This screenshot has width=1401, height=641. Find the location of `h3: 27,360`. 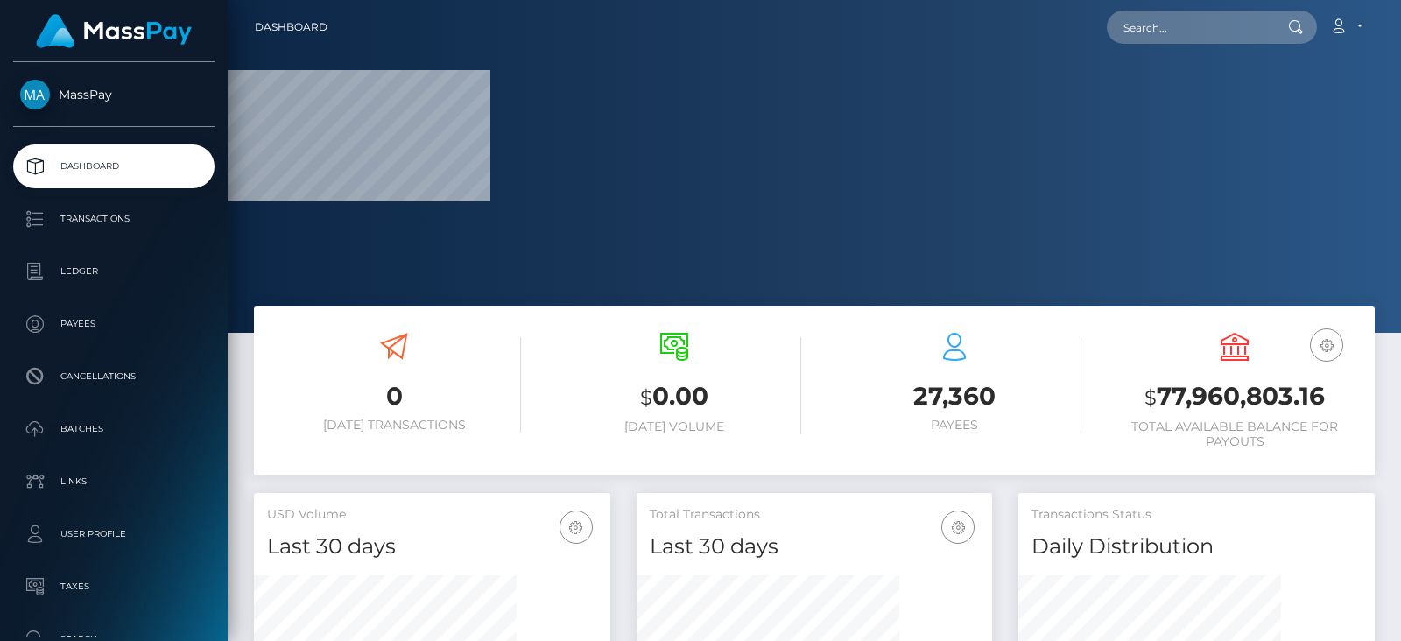

h3: 27,360 is located at coordinates (955, 396).